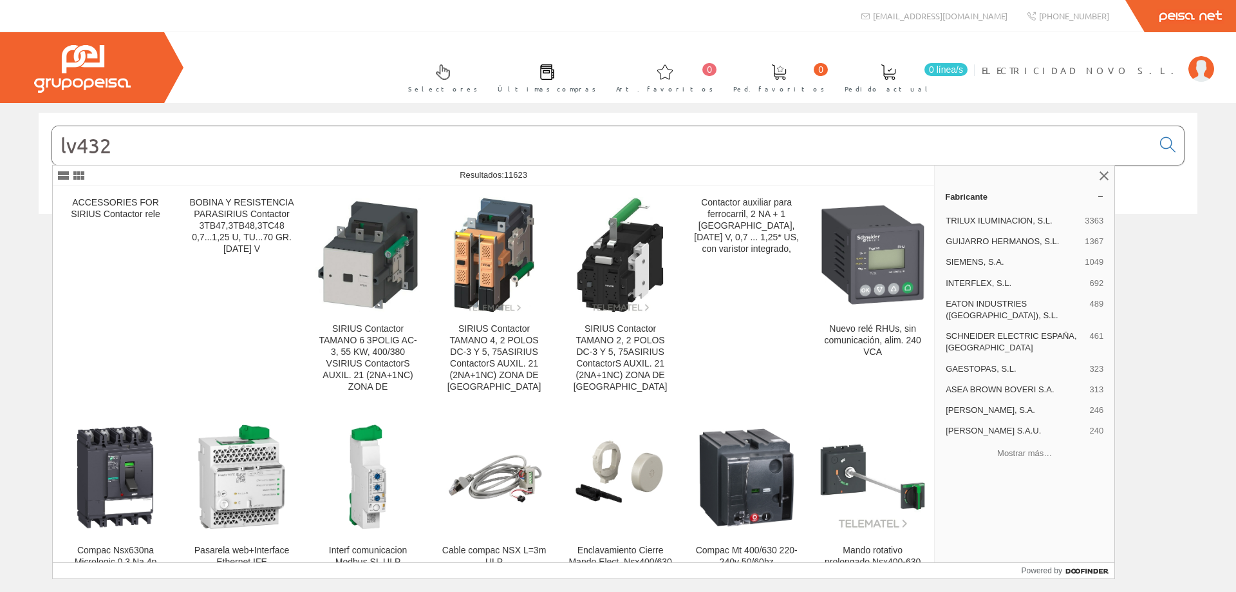 The width and height of the screenshot is (1236, 592). Describe the element at coordinates (620, 255) in the screenshot. I see `img: SIRIUS Contactor TAMANO 2, 2 POLOS DC-3 Y 5, 75ASIRIUS ContactorS AUXIL. 21 (2NA+1NC) ZONA DE TRABAJ` at that location.